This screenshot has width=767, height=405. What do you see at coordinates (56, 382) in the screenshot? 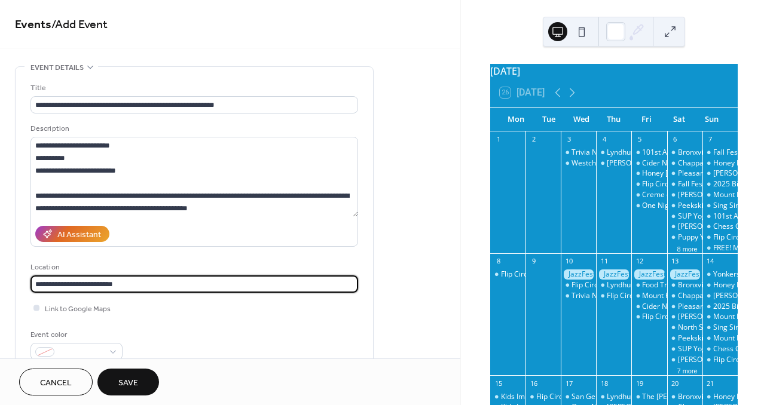
I see `a: Cancel` at bounding box center [56, 382].